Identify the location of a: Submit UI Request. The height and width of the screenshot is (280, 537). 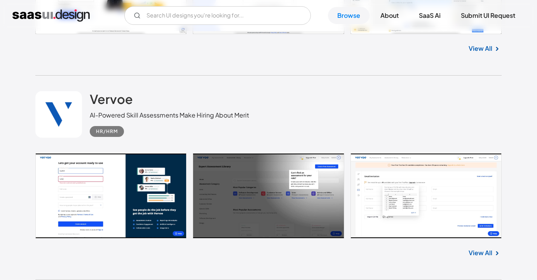
(488, 16).